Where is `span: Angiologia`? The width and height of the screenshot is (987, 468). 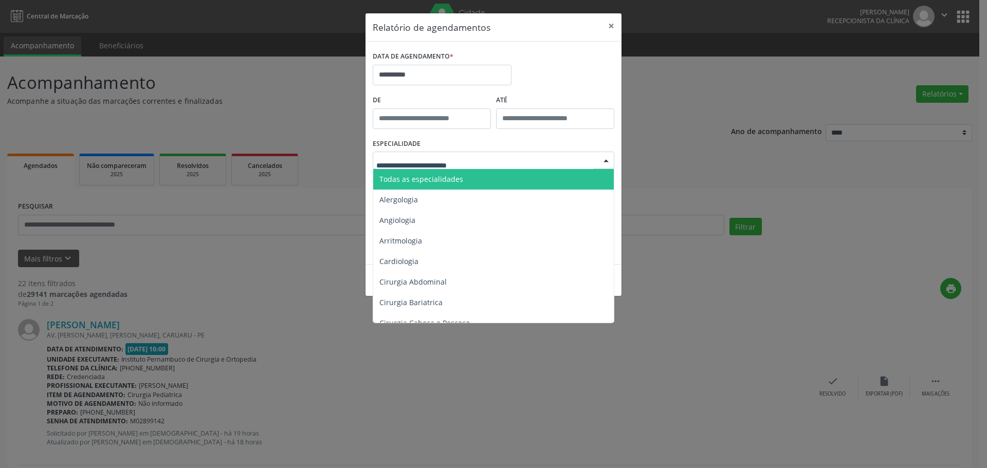 span: Angiologia is located at coordinates (397, 220).